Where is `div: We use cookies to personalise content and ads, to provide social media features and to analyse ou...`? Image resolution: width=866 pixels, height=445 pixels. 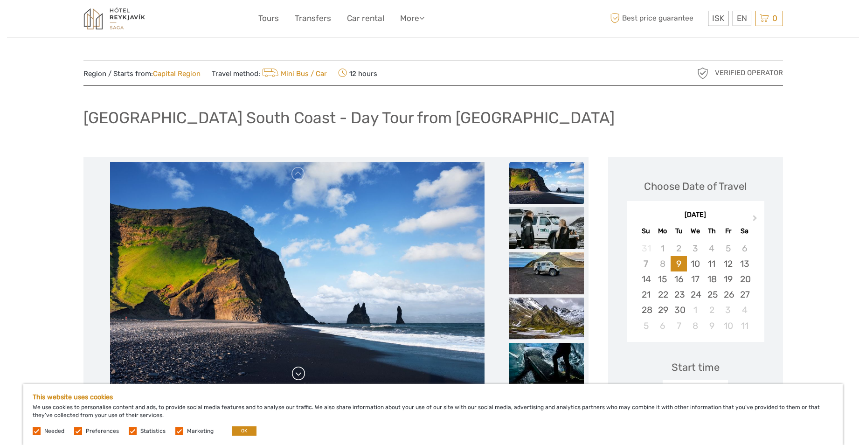 div: We use cookies to personalise content and ads, to provide social media features and to analyse ou... is located at coordinates (433, 414).